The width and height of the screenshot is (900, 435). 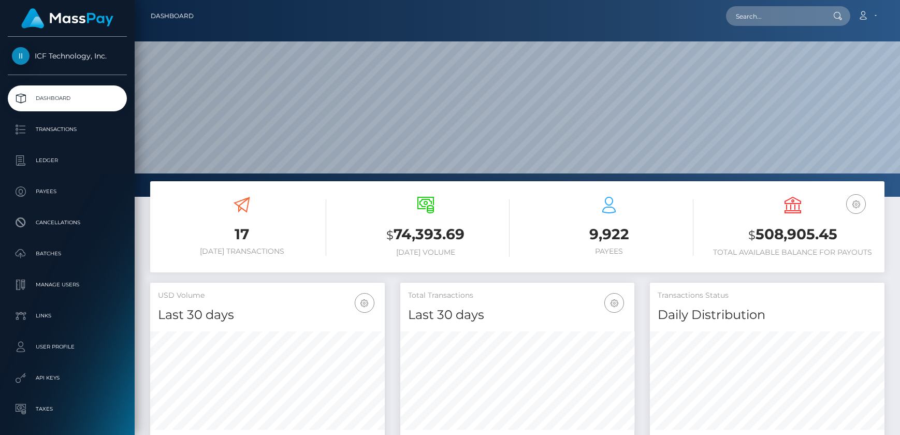 What do you see at coordinates (775, 16) in the screenshot?
I see `input: Search...` at bounding box center [775, 16].